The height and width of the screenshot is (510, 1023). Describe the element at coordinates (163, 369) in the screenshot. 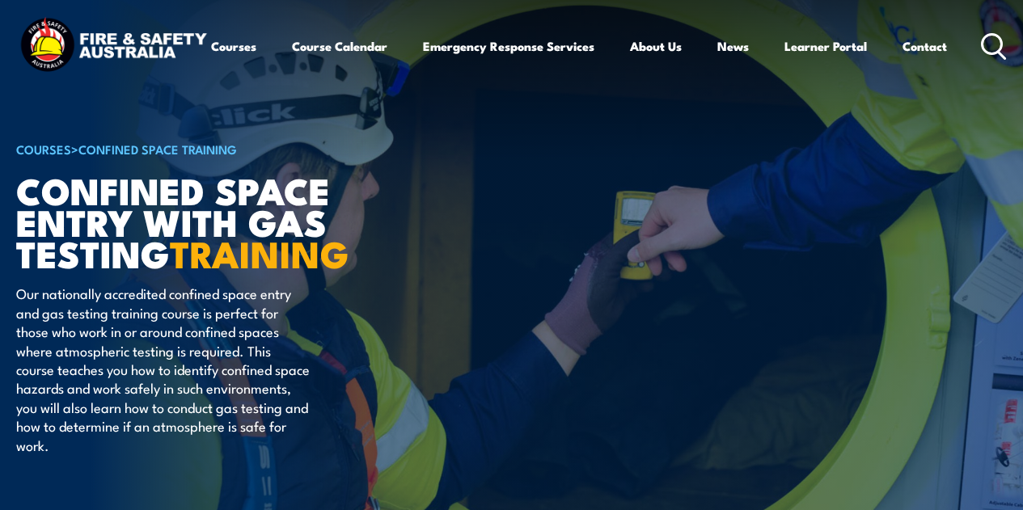

I see `p: Our nationally accredited confined space entry and gas testing training course is perfect for tho...` at that location.